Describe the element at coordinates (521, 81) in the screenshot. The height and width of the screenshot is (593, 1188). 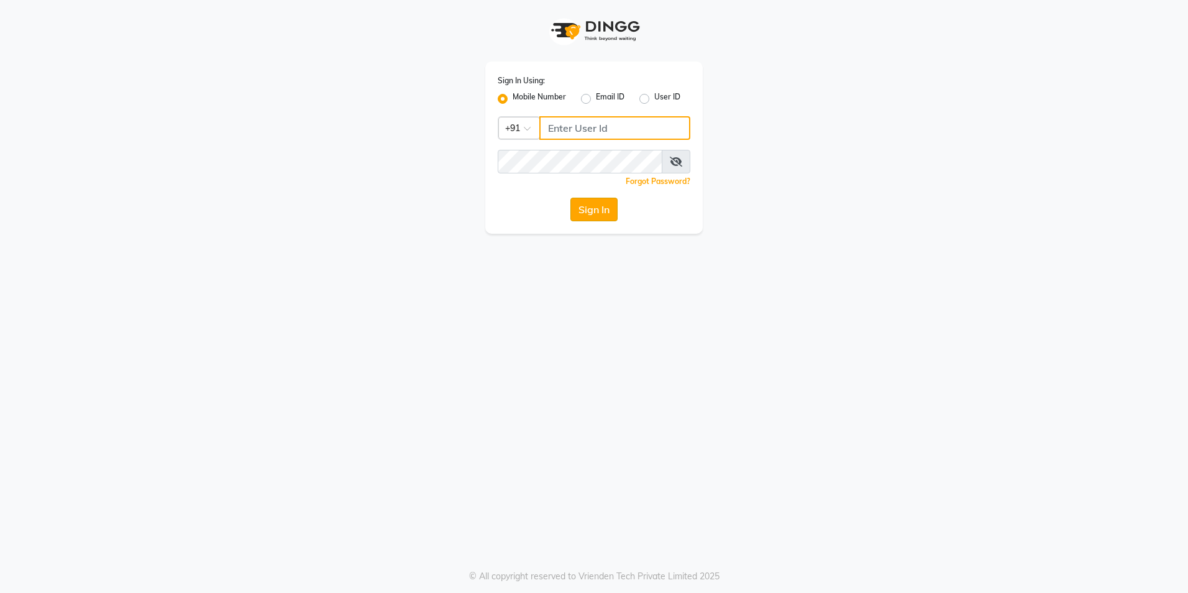
I see `label: Sign In Using:` at that location.